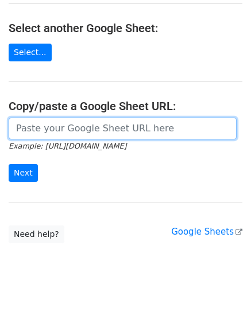 This screenshot has width=251, height=335. What do you see at coordinates (206, 232) in the screenshot?
I see `a: Google Sheets` at bounding box center [206, 232].